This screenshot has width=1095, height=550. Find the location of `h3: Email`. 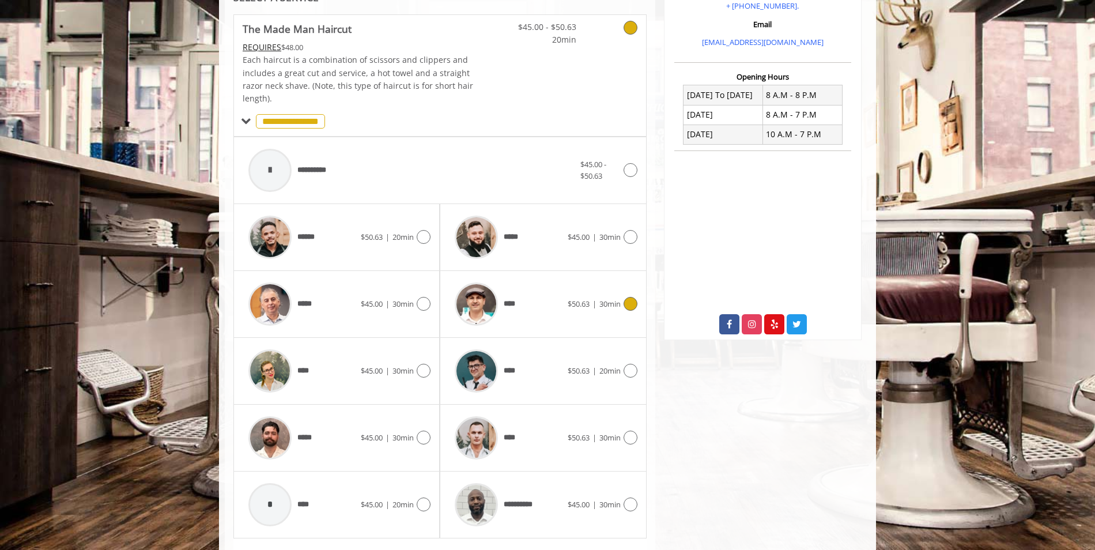

h3: Email is located at coordinates (763, 24).